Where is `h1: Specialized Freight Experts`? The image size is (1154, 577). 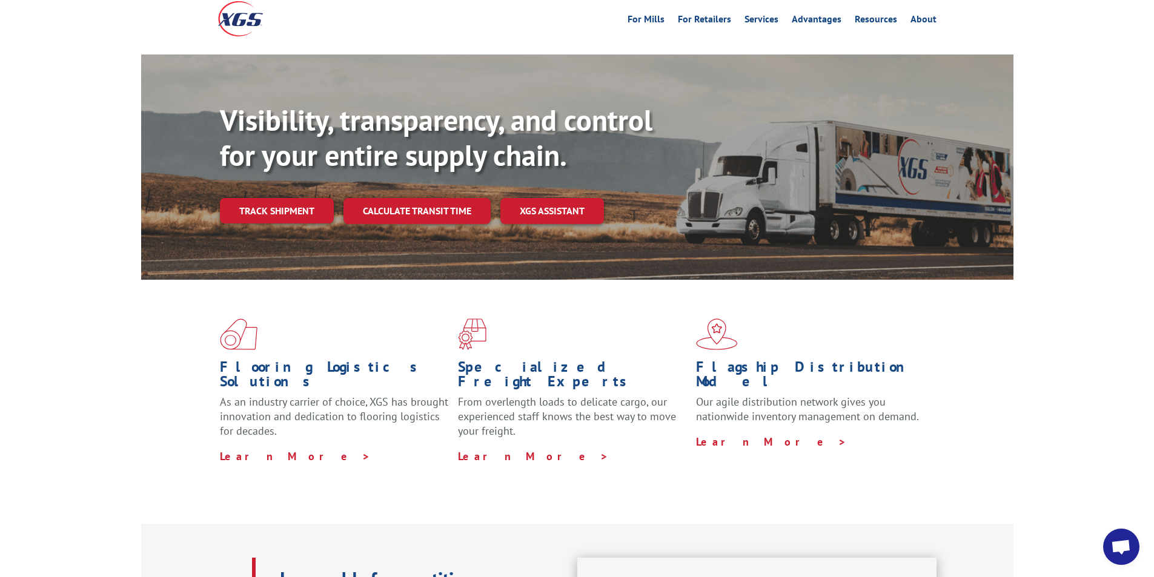
h1: Specialized Freight Experts is located at coordinates (572, 377).